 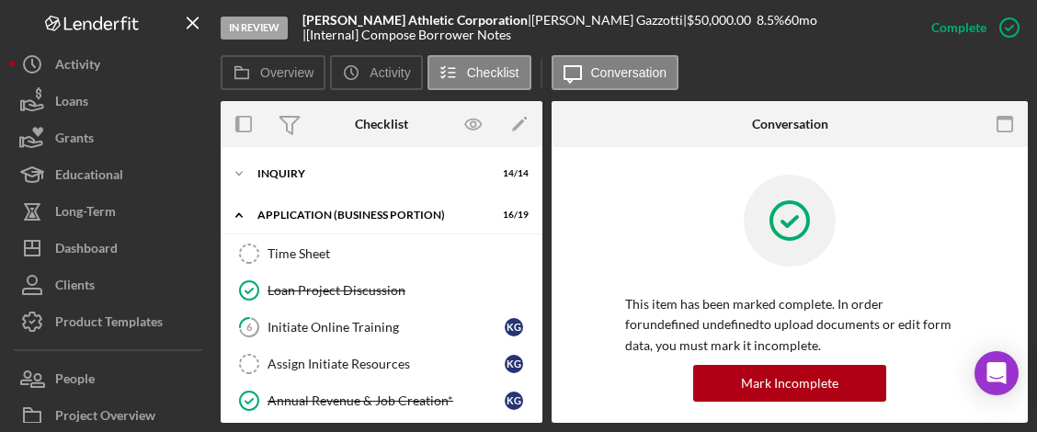 I want to click on div: People, so click(x=74, y=380).